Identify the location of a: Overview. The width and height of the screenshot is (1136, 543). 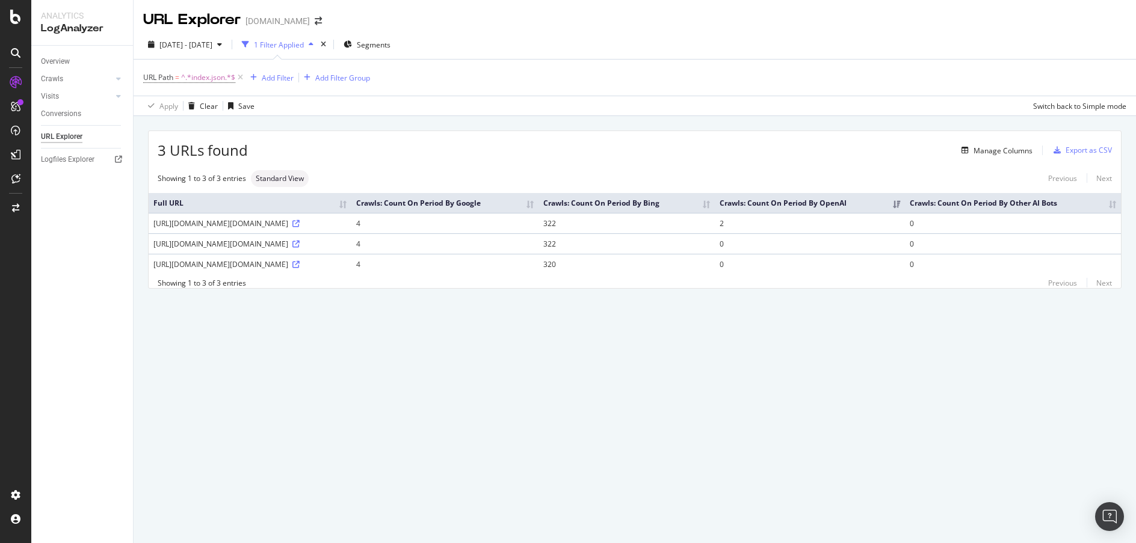
(82, 61).